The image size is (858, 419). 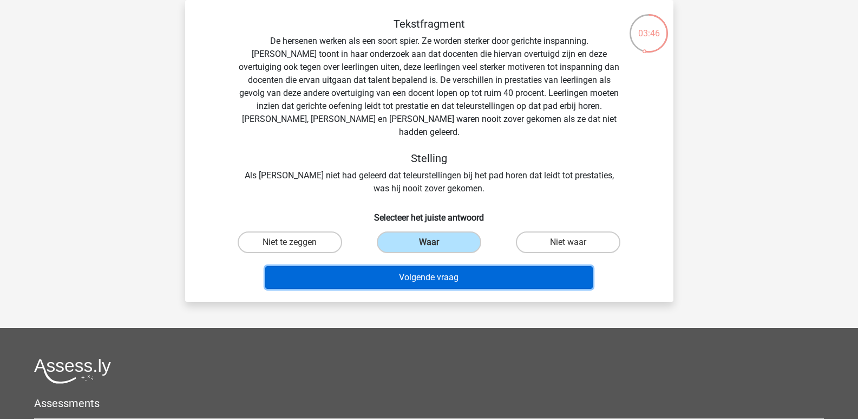 What do you see at coordinates (429, 242) in the screenshot?
I see `label: Waar` at bounding box center [429, 242].